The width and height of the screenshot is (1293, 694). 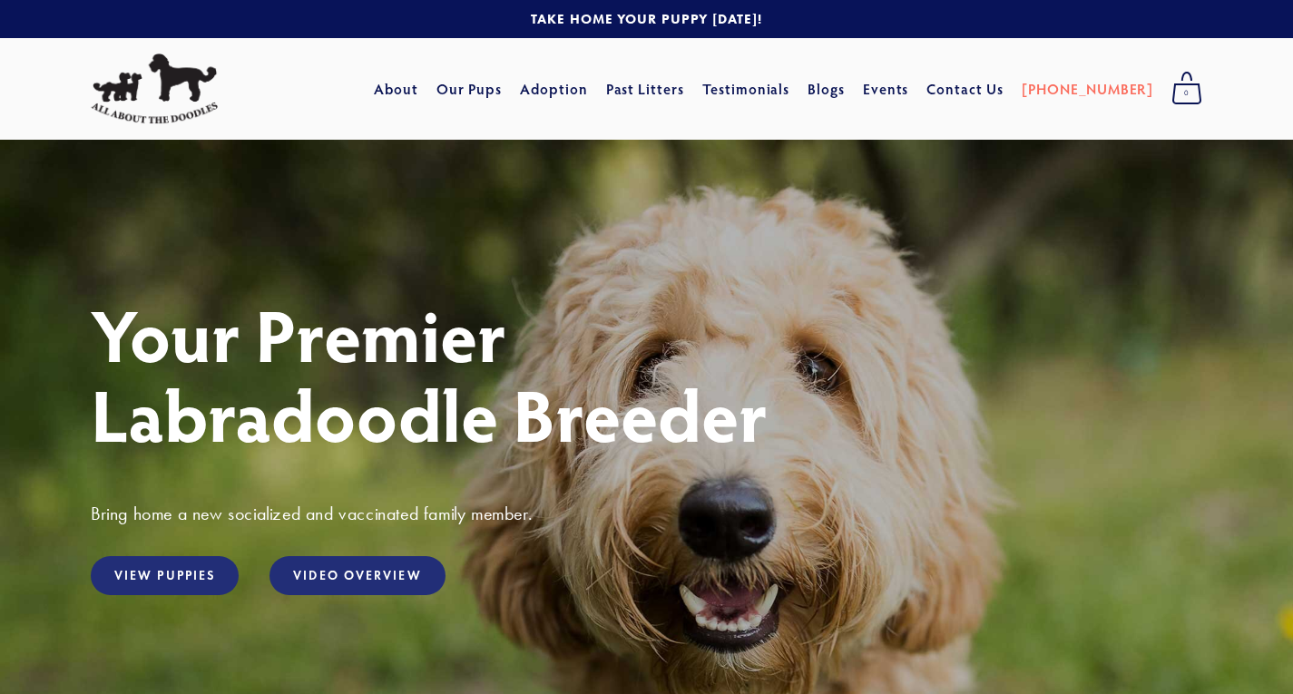 I want to click on a: Video Overview, so click(x=357, y=575).